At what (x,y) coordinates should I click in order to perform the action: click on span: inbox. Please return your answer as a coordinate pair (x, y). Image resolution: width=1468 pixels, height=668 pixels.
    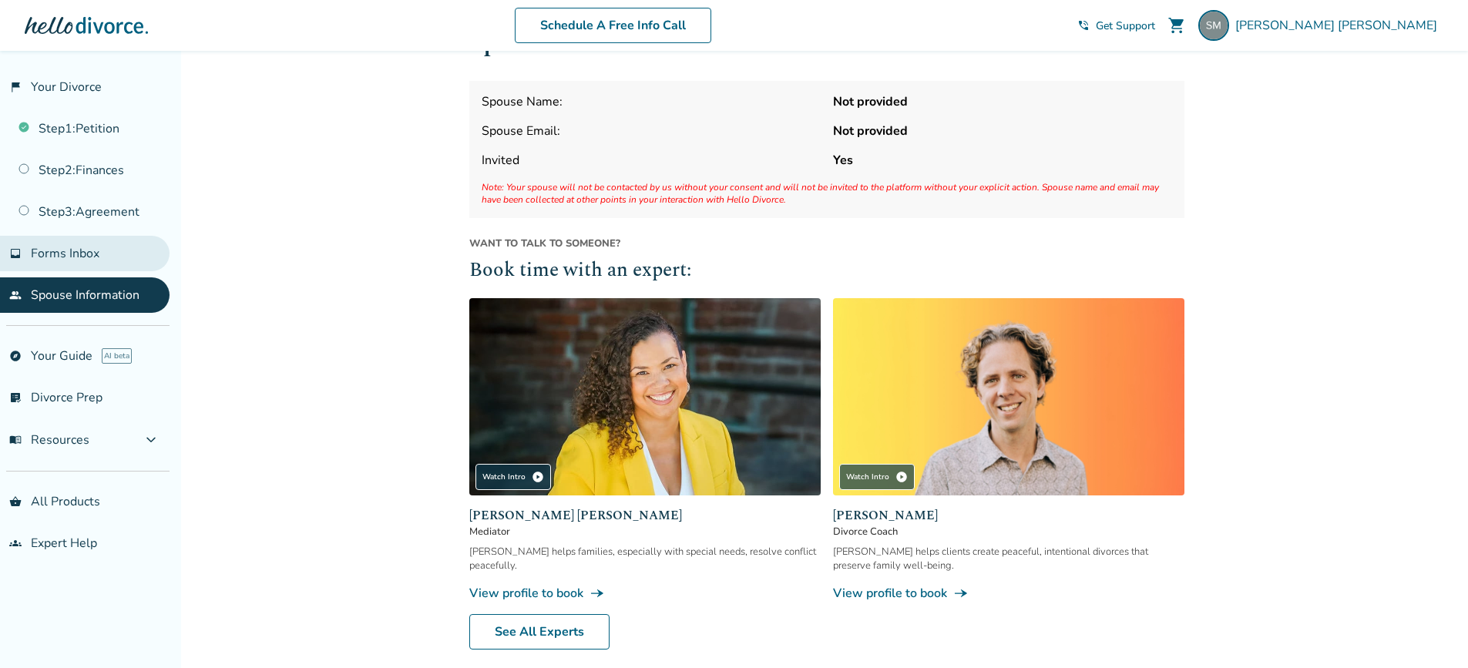
    Looking at the image, I should click on (15, 253).